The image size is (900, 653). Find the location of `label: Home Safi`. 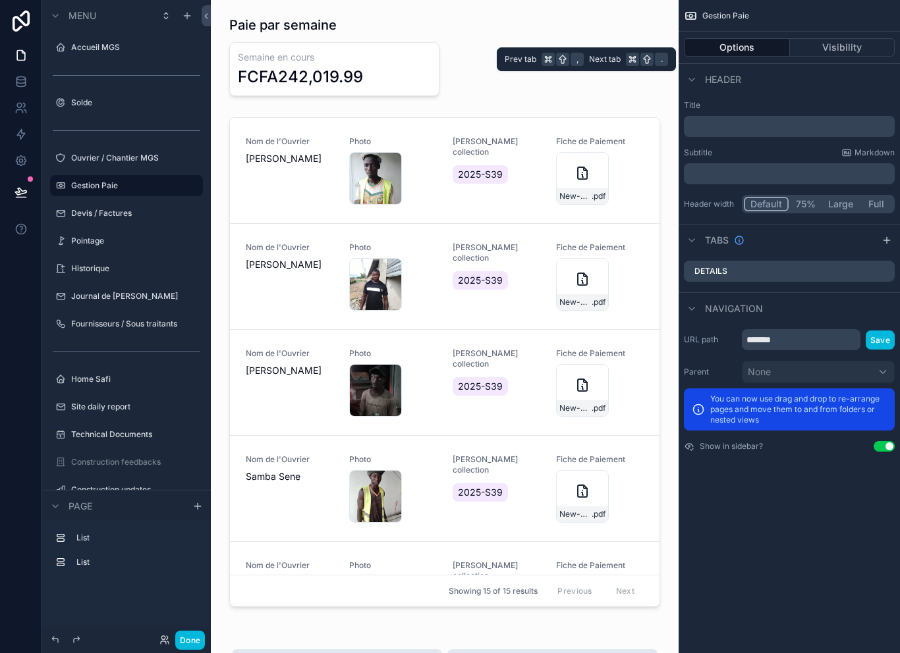

label: Home Safi is located at coordinates (133, 379).